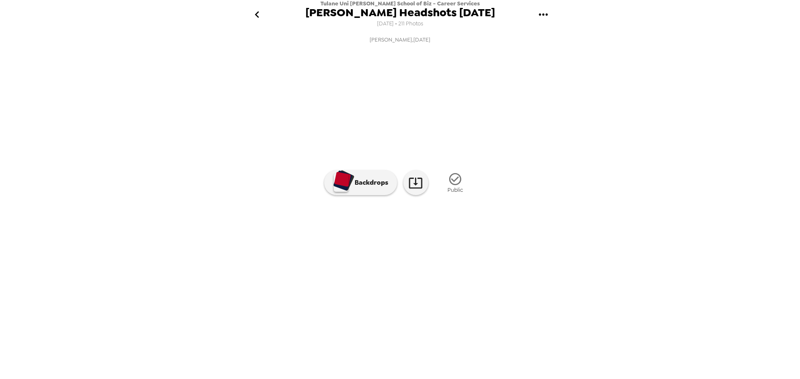 The height and width of the screenshot is (379, 800). What do you see at coordinates (543, 15) in the screenshot?
I see `button: gallery menu` at bounding box center [543, 15].